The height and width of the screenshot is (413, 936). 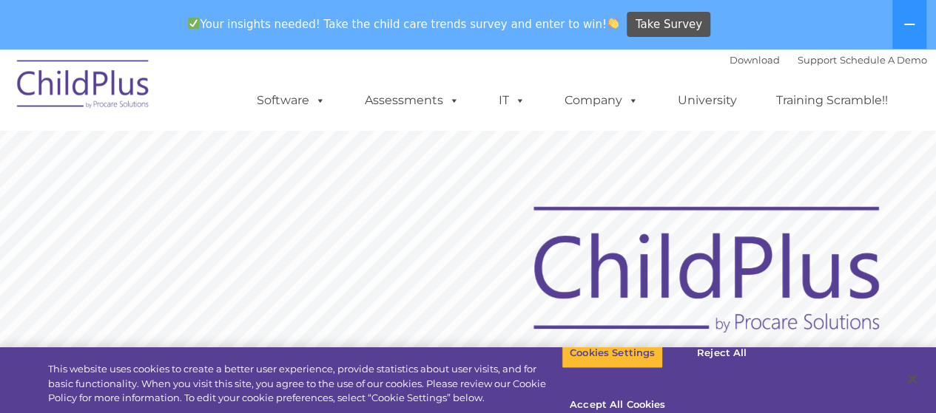 What do you see at coordinates (84, 87) in the screenshot?
I see `img: ChildPlus by Procare Solutions` at bounding box center [84, 87].